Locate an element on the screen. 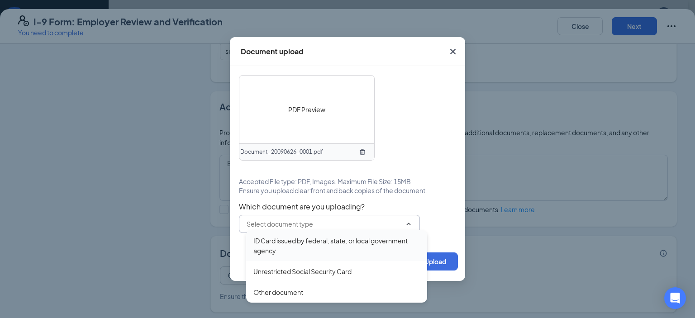 The image size is (695, 318). svg: Cross is located at coordinates (453, 52).